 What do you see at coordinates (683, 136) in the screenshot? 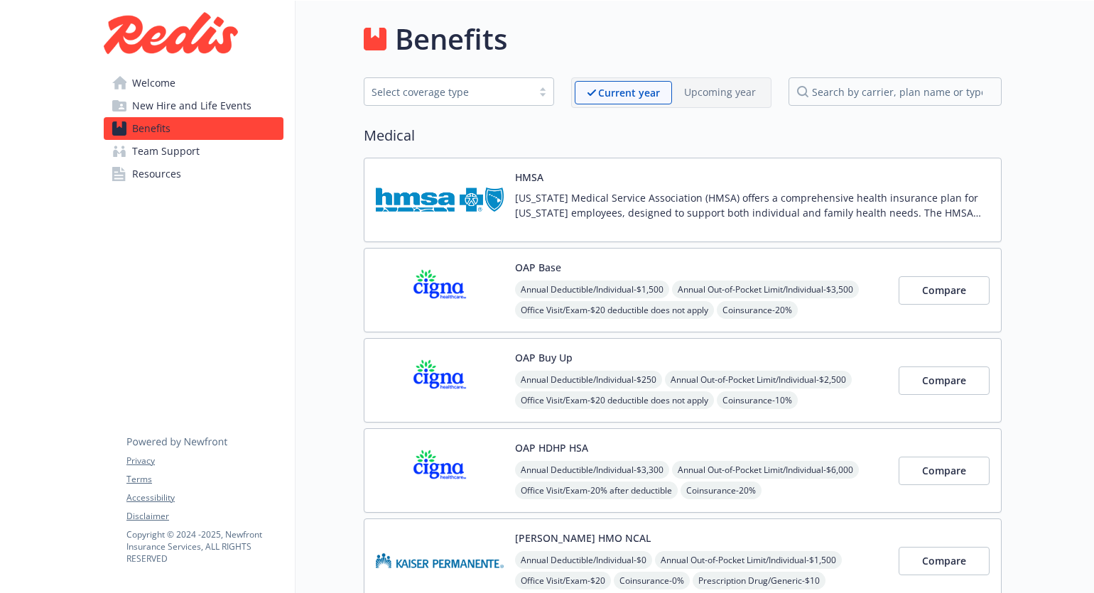
I see `h2: Medical` at bounding box center [683, 136].